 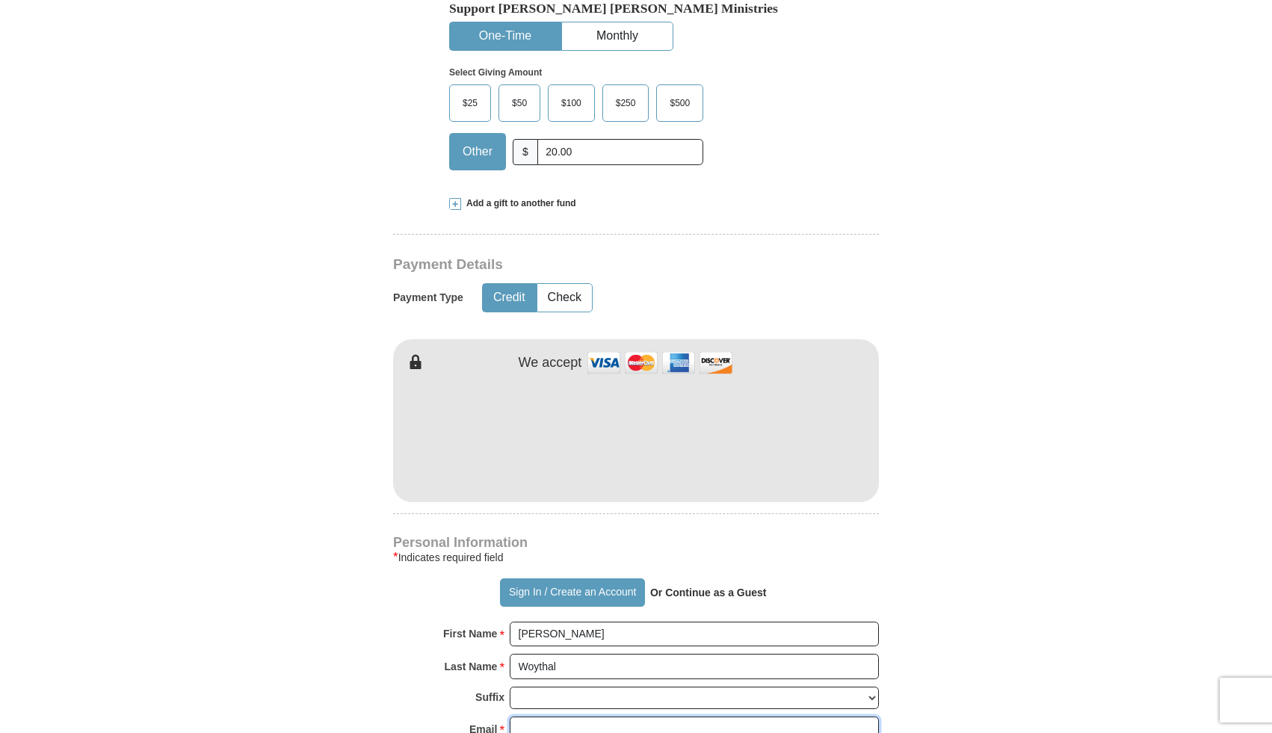 What do you see at coordinates (617, 36) in the screenshot?
I see `button: Monthly` at bounding box center [617, 36].